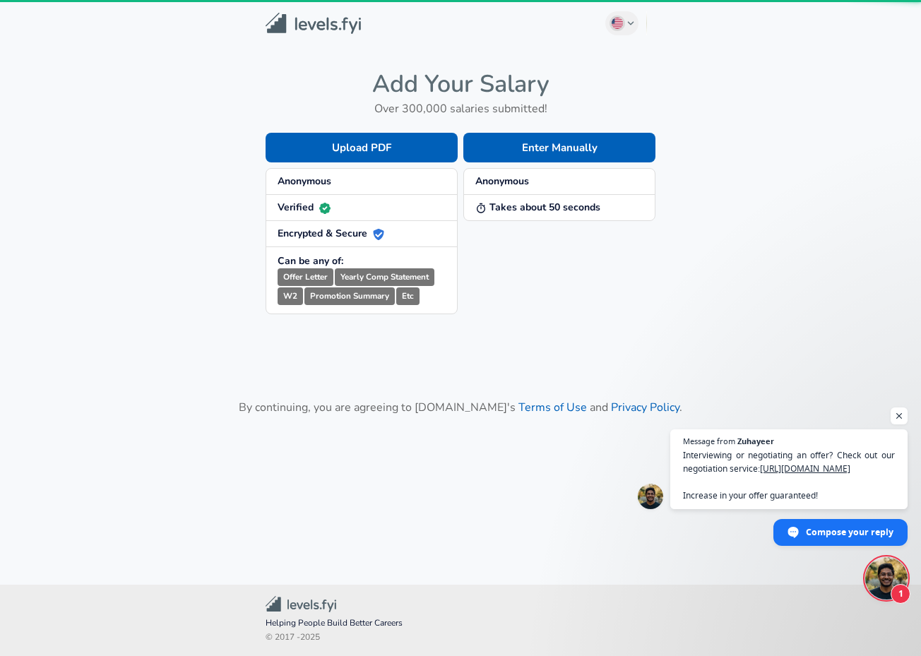 The width and height of the screenshot is (921, 656). Describe the element at coordinates (617, 23) in the screenshot. I see `img: English (US)` at that location.